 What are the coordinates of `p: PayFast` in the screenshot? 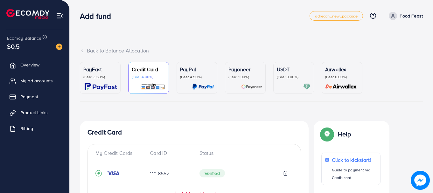 It's located at (100, 69).